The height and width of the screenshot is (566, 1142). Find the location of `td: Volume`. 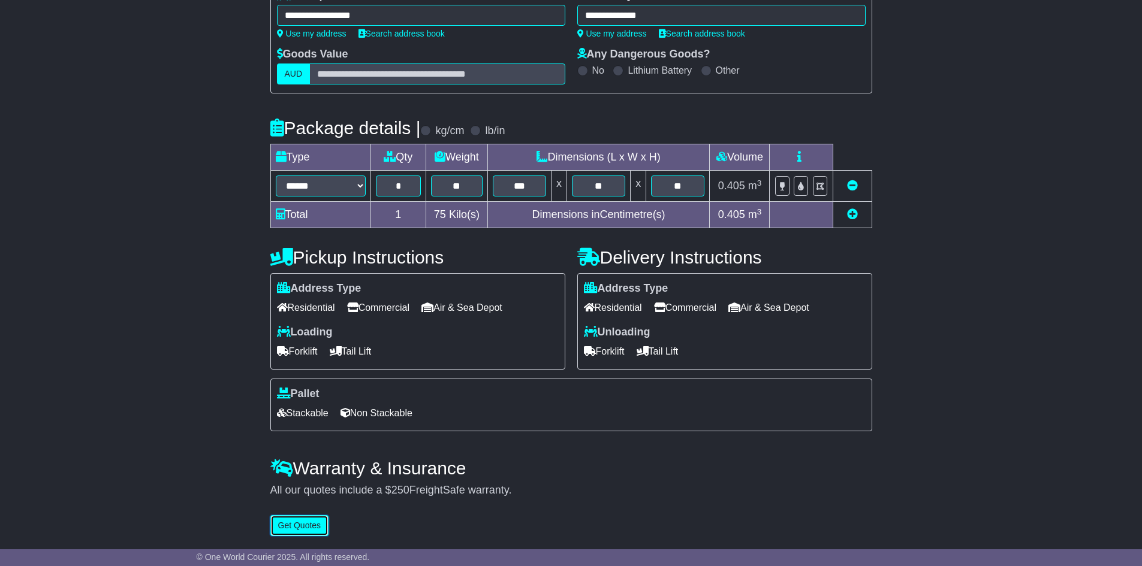

td: Volume is located at coordinates (739, 158).